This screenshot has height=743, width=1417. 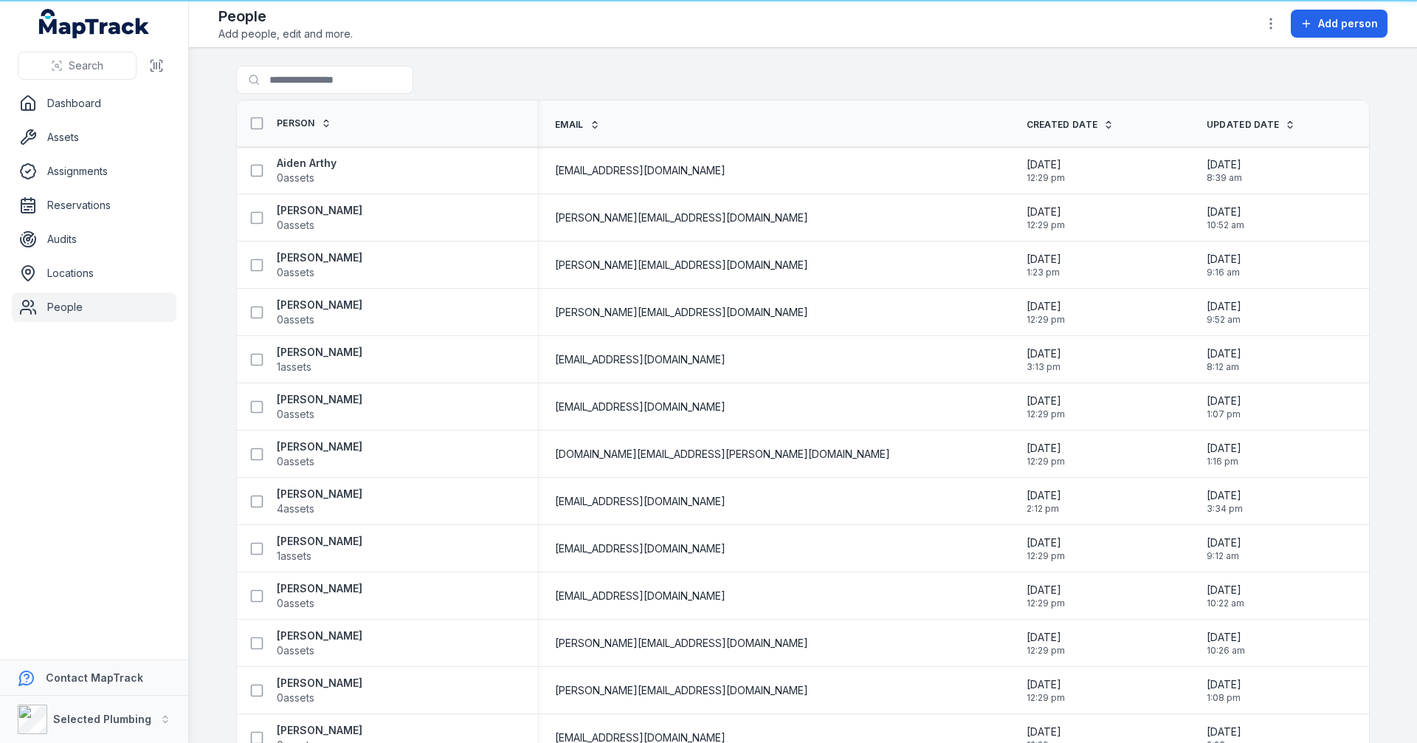 What do you see at coordinates (1225, 171) in the screenshot?
I see `time: 8/18/2025, 8:39:46 AM` at bounding box center [1225, 171].